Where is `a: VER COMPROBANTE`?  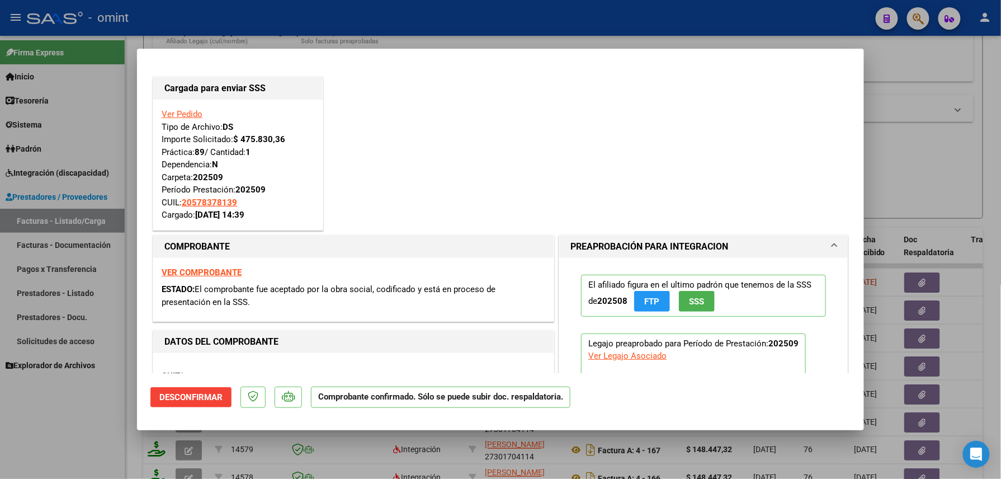 a: VER COMPROBANTE is located at coordinates (201, 272).